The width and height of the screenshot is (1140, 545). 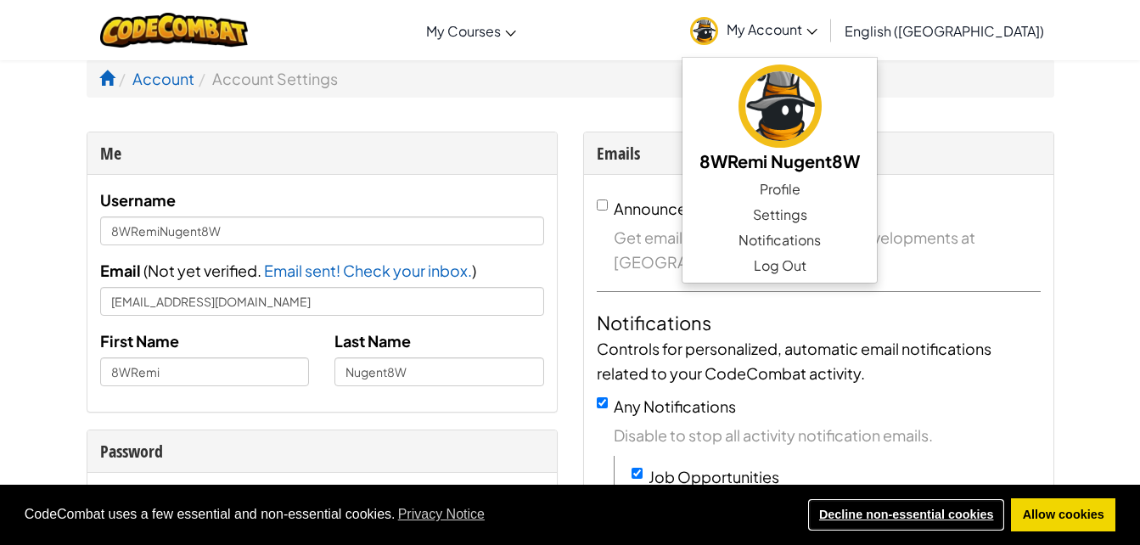 I want to click on label: First Name, so click(x=139, y=340).